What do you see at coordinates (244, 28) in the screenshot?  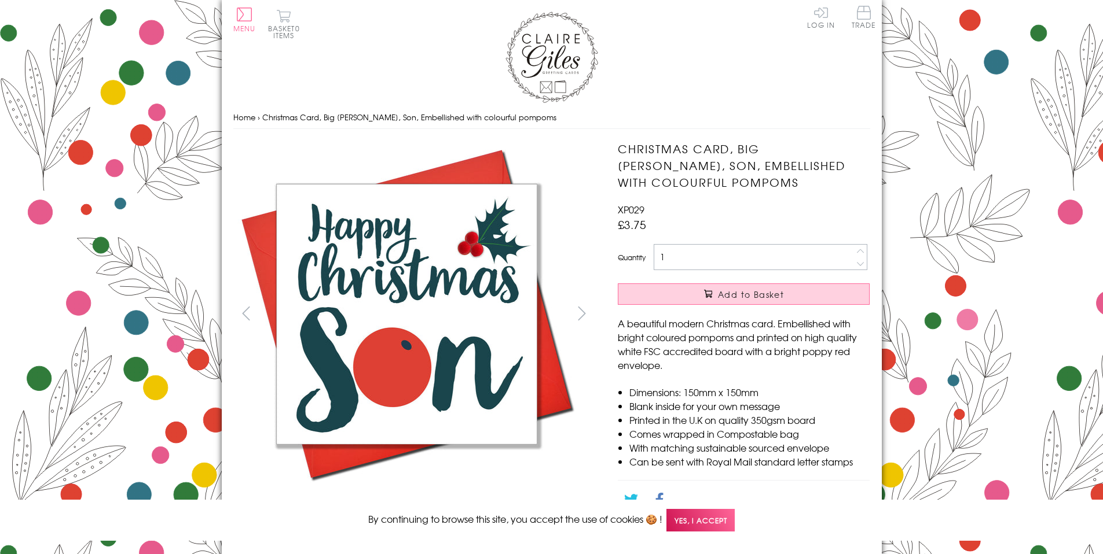 I see `span: Menu` at bounding box center [244, 28].